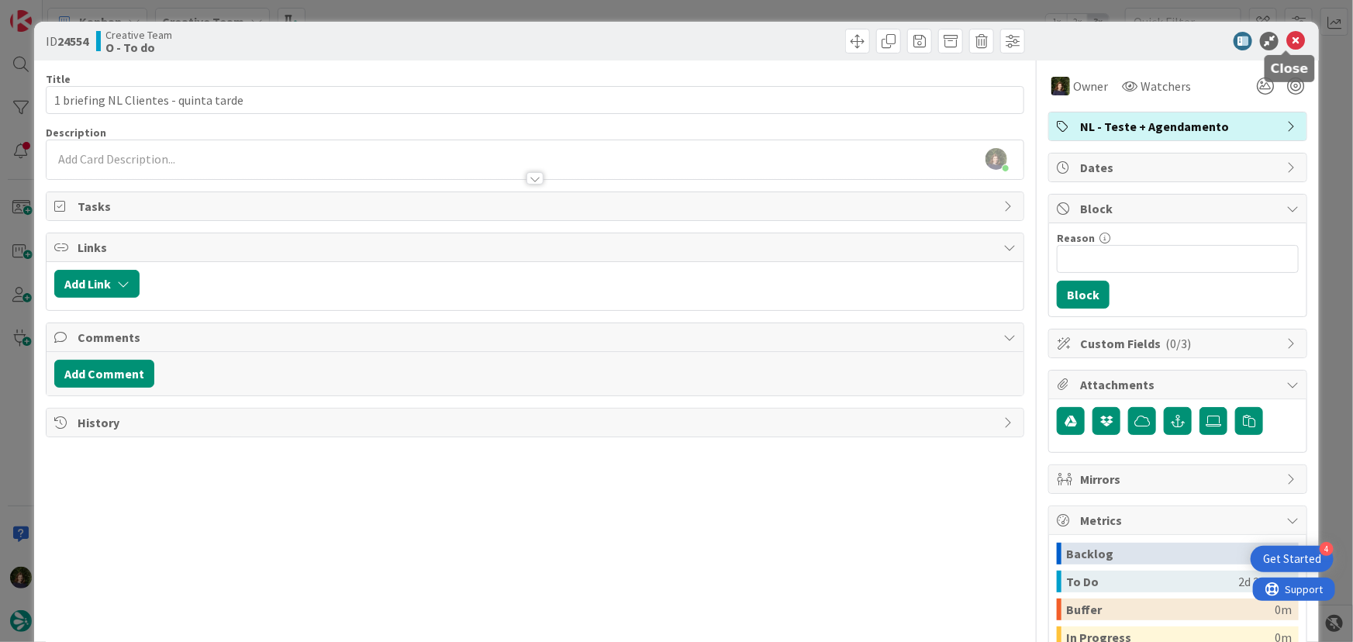 The image size is (1353, 642). What do you see at coordinates (139, 35) in the screenshot?
I see `span: Creative Team` at bounding box center [139, 35].